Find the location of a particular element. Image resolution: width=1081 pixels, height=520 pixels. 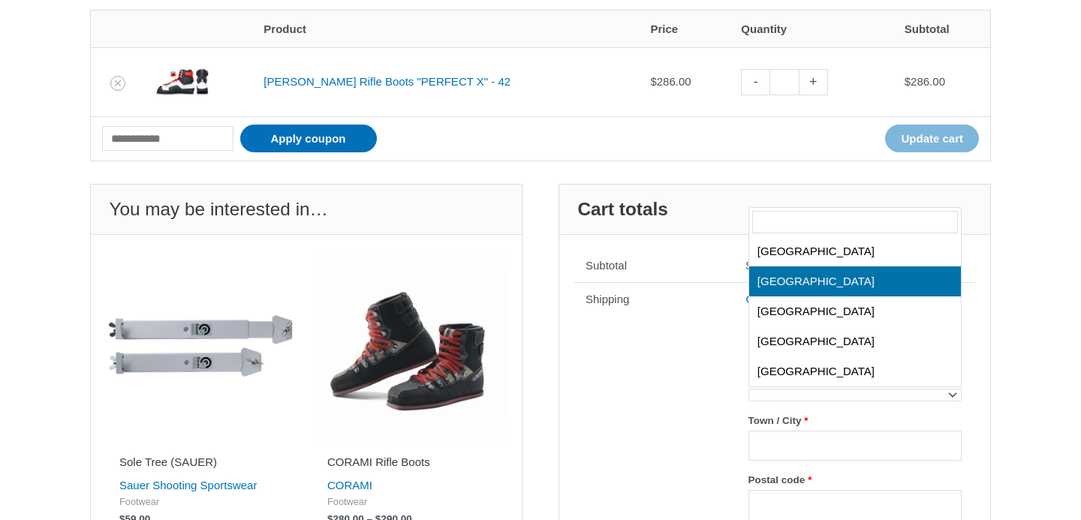

a: Sauer Shooting Sportswear is located at coordinates (188, 485).